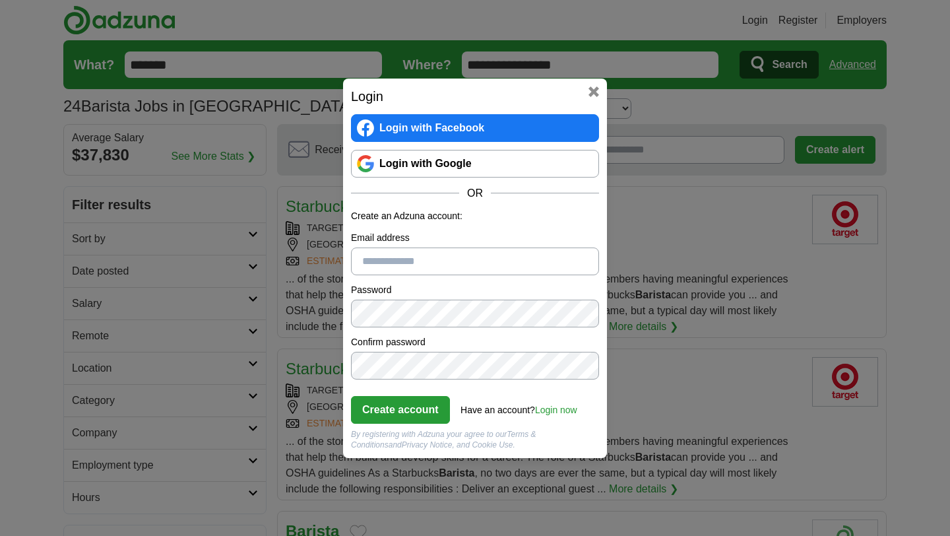  Describe the element at coordinates (443, 439) in the screenshot. I see `a: Terms & Conditions` at that location.